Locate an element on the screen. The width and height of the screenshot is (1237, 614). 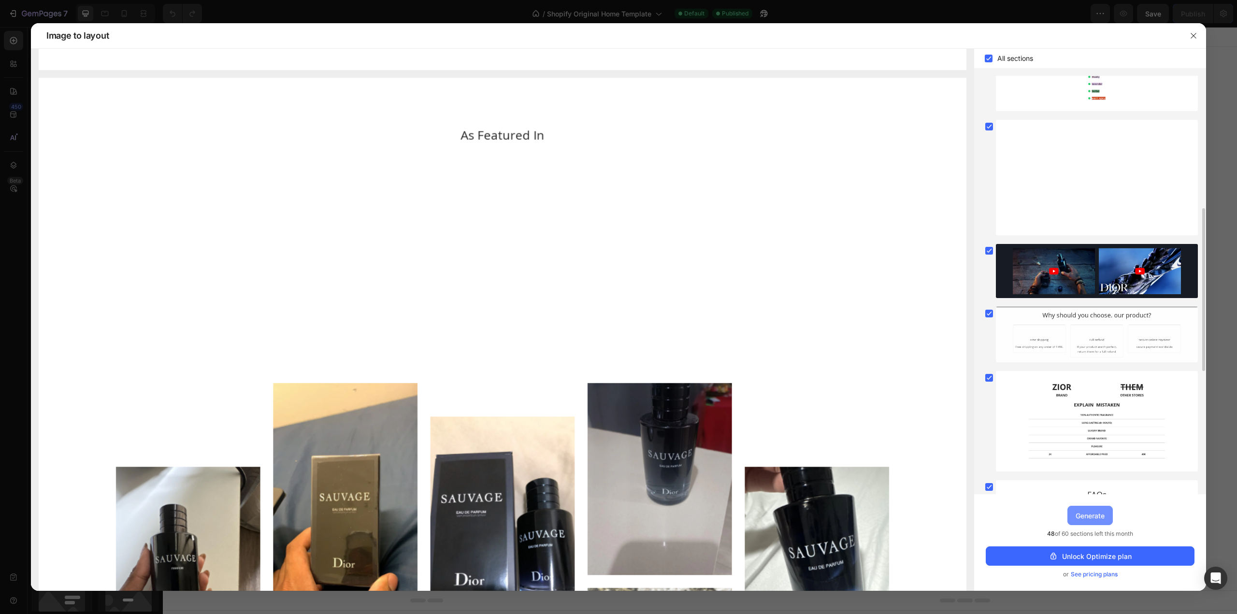
span: See pricing plans is located at coordinates (1094, 574).